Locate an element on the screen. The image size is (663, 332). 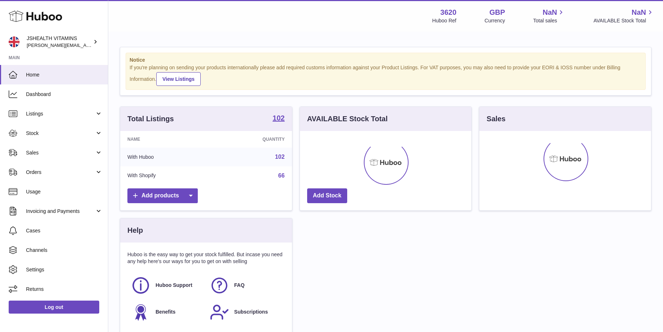
a: Add Stock is located at coordinates (327, 196).